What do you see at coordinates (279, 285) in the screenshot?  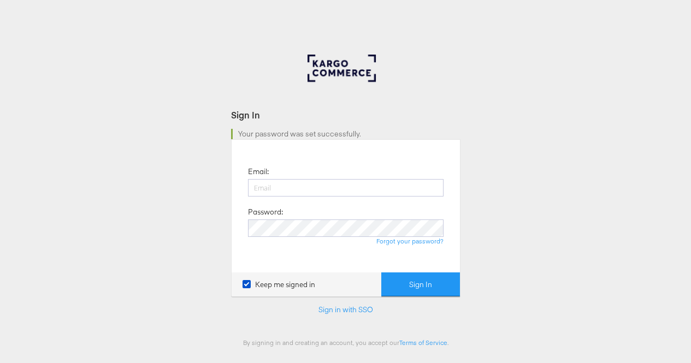 I see `label: Keep me signed in` at bounding box center [279, 285].